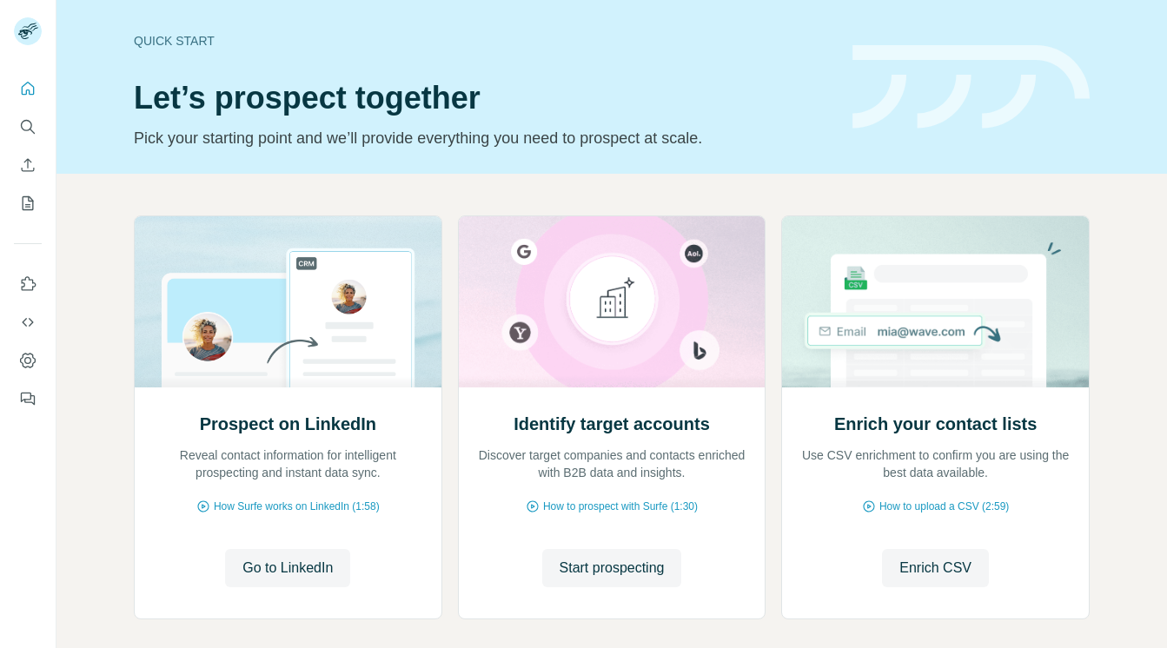 Image resolution: width=1167 pixels, height=648 pixels. Describe the element at coordinates (482, 138) in the screenshot. I see `p: Pick your starting point and we’ll provide everything you need to prospect at scale.` at that location.